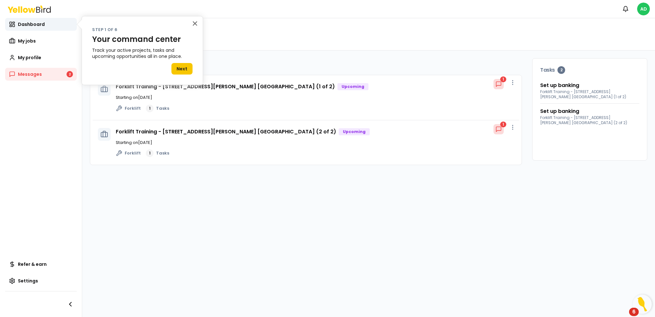  What do you see at coordinates (27, 41) in the screenshot?
I see `span: My jobs` at bounding box center [27, 41].